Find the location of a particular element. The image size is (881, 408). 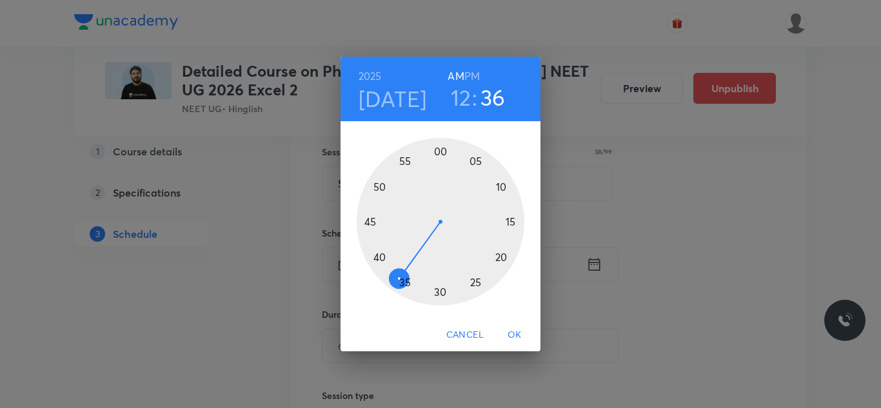

h3: 36 is located at coordinates (493, 97).